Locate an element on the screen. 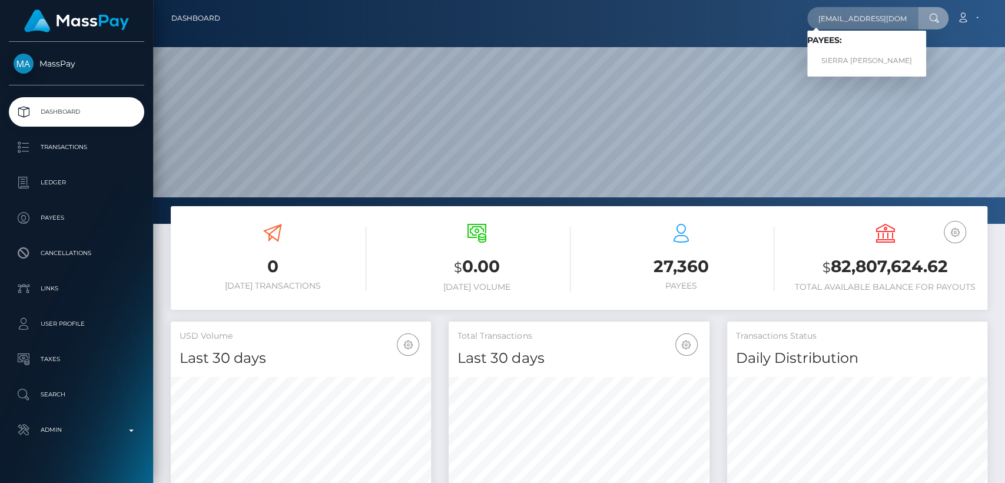 Image resolution: width=1005 pixels, height=483 pixels. a: User Profile is located at coordinates (77, 324).